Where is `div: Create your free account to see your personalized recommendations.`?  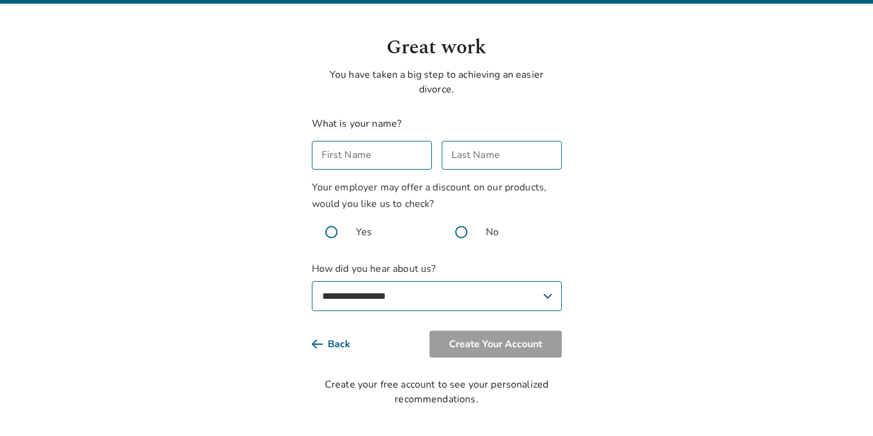 div: Create your free account to see your personalized recommendations. is located at coordinates (437, 392).